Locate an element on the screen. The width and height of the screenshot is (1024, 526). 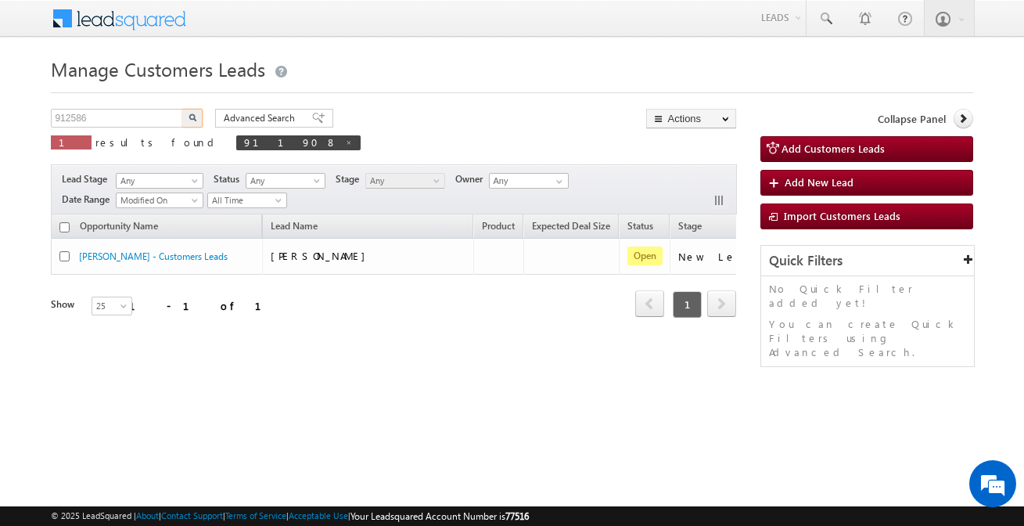
div: Show is located at coordinates (65, 304).